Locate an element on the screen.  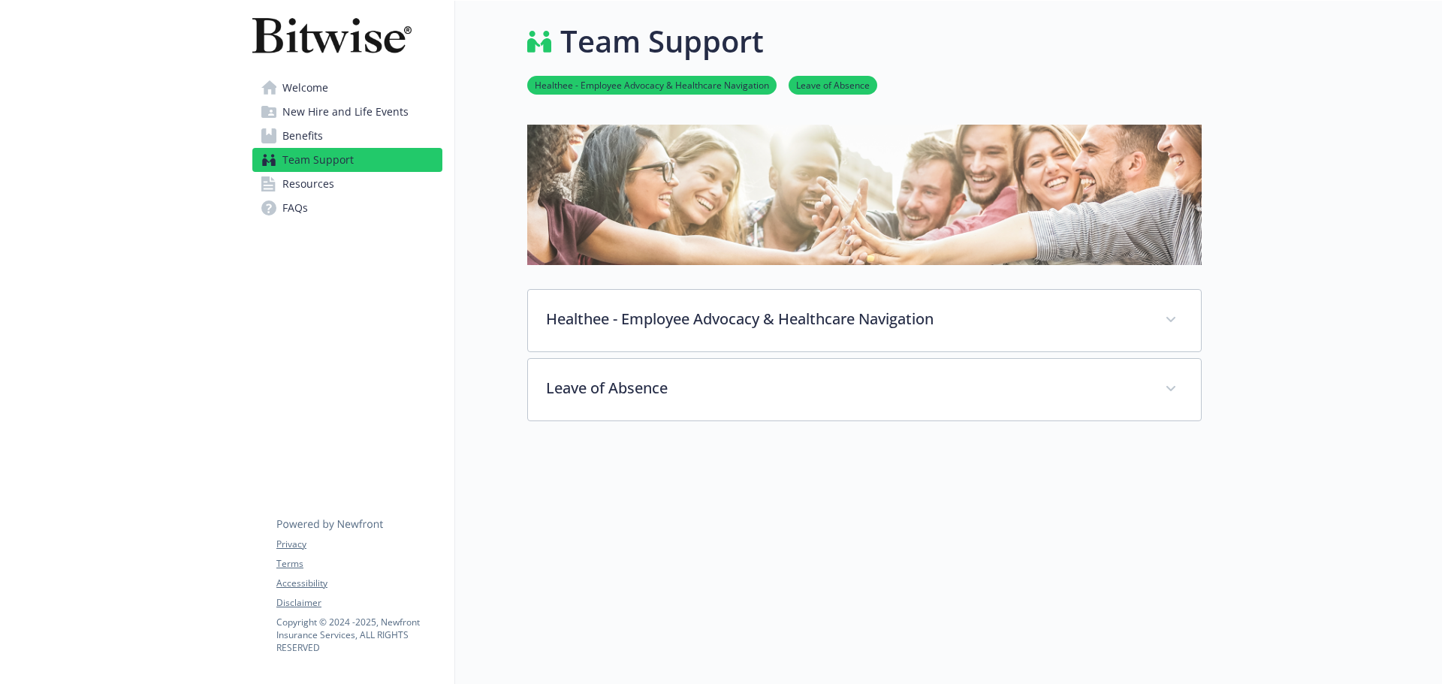
div: Leave of Absence is located at coordinates (864, 390).